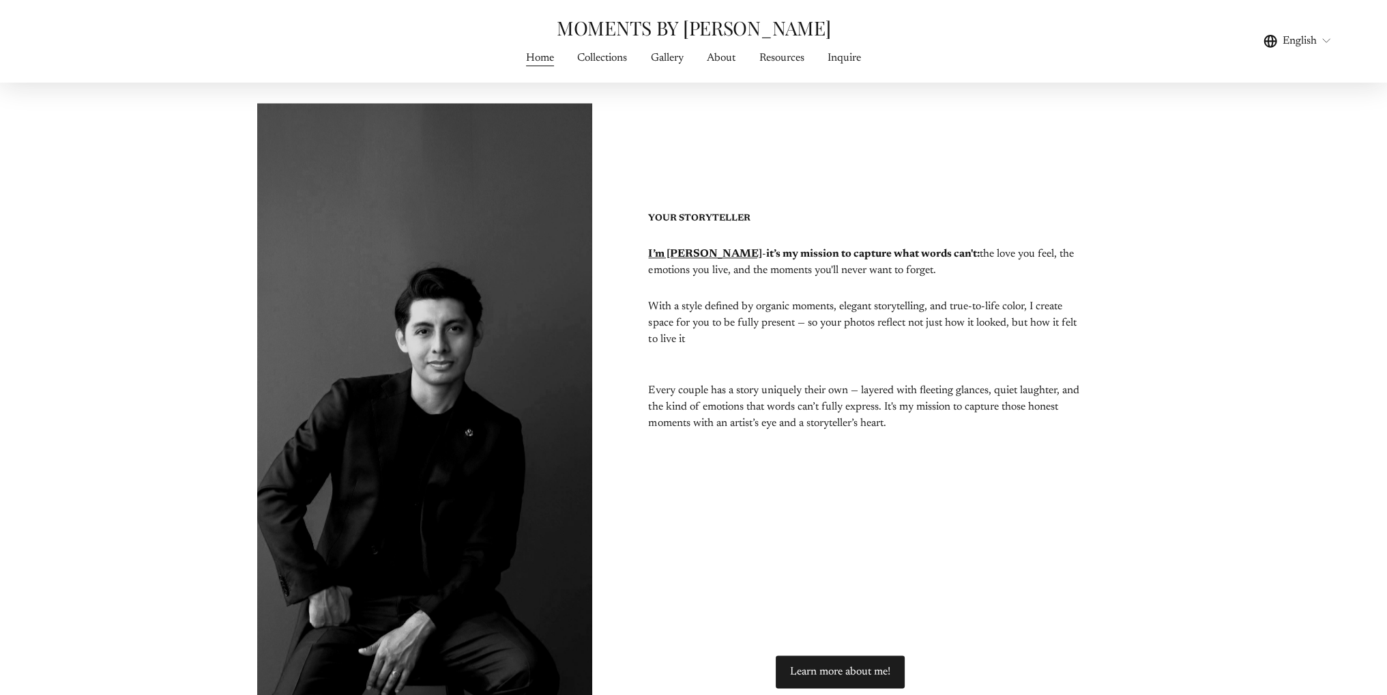 The height and width of the screenshot is (695, 1387). I want to click on span: English, so click(1300, 41).